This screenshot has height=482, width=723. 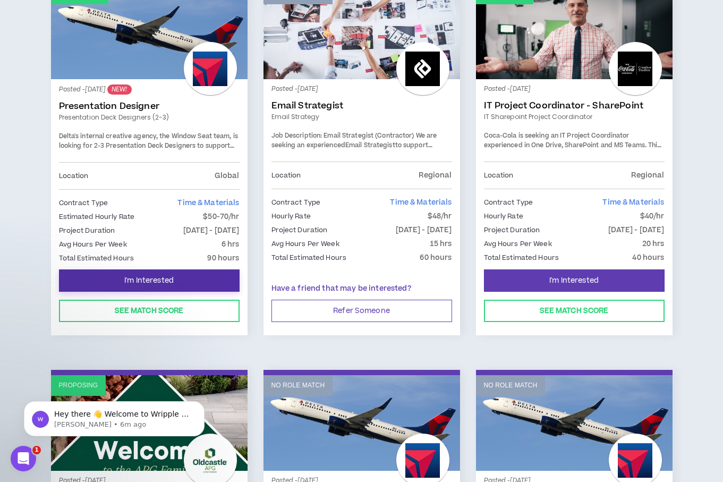 What do you see at coordinates (573, 154) in the screenshot?
I see `span: Coca-Cola is seeking an IT Project Coordinator experienced in One Drive, SharePoint and MS Teams....` at bounding box center [573, 154].